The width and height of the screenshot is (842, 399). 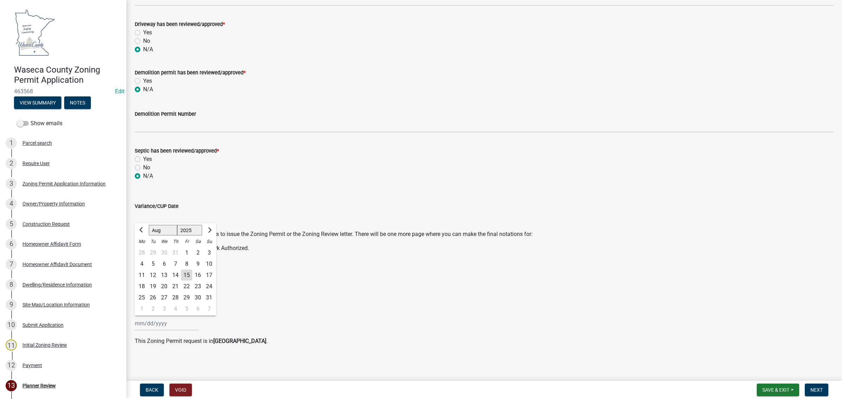 I want to click on div: Wednesday, August 20, 2025, so click(x=164, y=287).